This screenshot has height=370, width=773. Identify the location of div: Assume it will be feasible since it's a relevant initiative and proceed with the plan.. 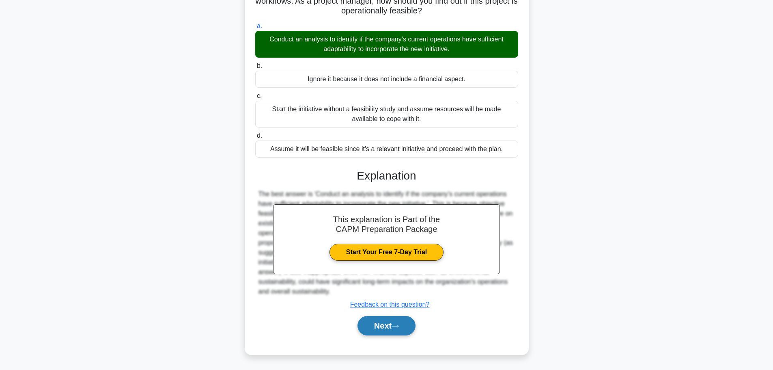
(387, 149).